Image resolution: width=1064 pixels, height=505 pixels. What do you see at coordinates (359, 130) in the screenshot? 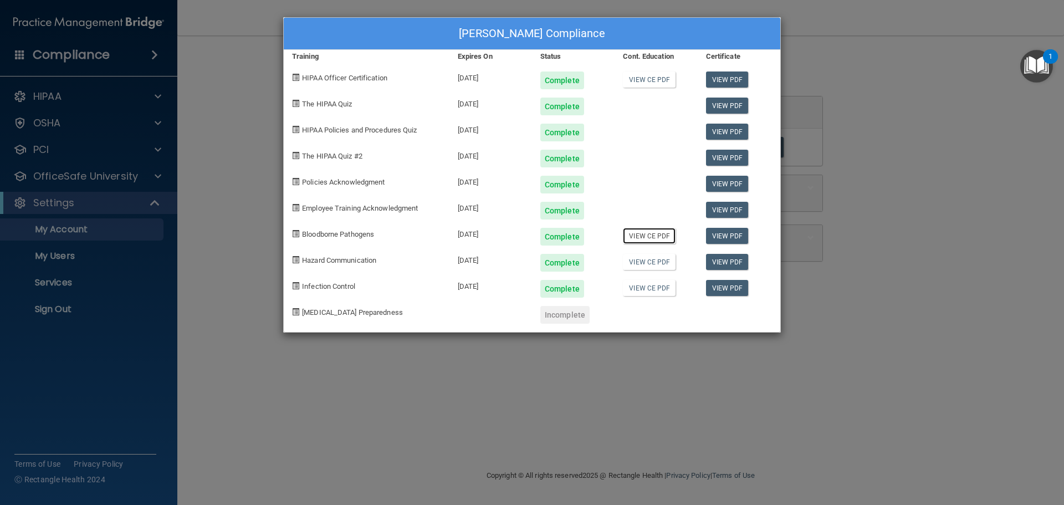
I see `span: HIPAA Policies and Procedures Quiz` at bounding box center [359, 130].